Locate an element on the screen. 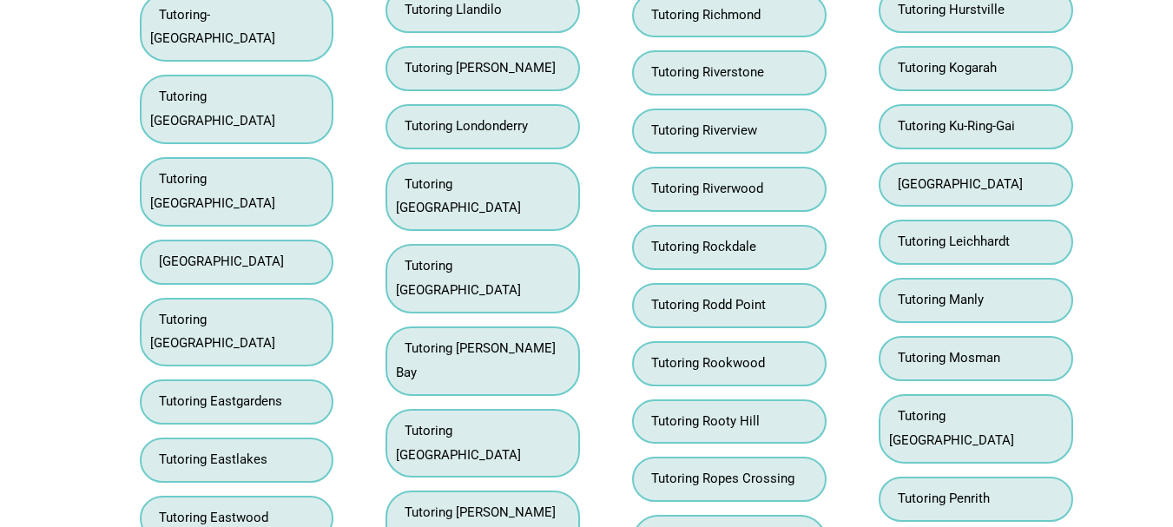 This screenshot has height=527, width=1173. a: Tutoring Riverwood is located at coordinates (703, 188).